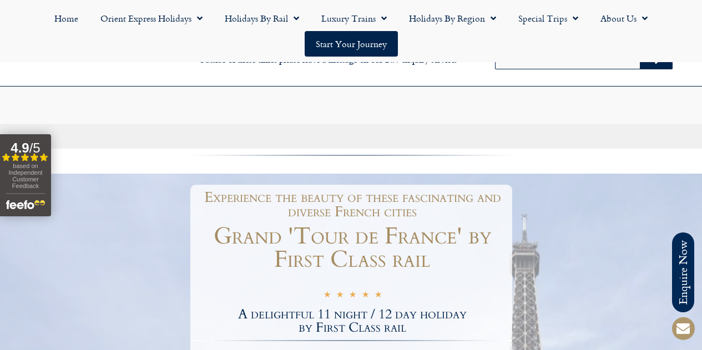 Image resolution: width=702 pixels, height=350 pixels. Describe the element at coordinates (352, 205) in the screenshot. I see `h1: Experience the beauty of these fascinating and diverse French cities` at that location.